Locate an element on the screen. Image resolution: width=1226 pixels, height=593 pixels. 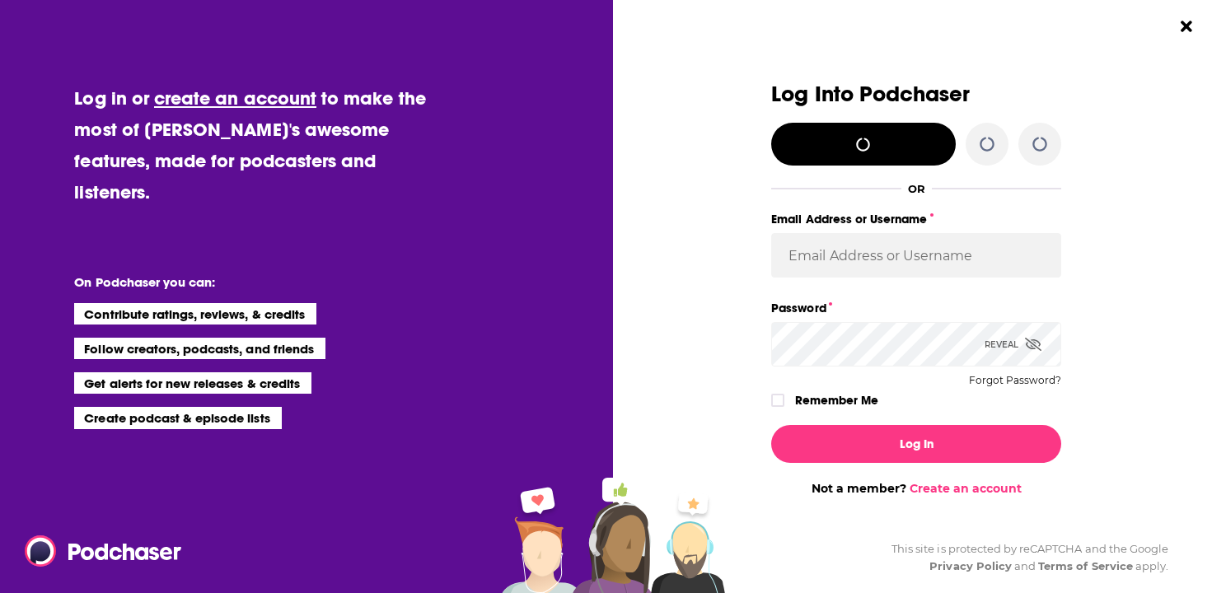
label: Email Address or Username is located at coordinates (916, 219).